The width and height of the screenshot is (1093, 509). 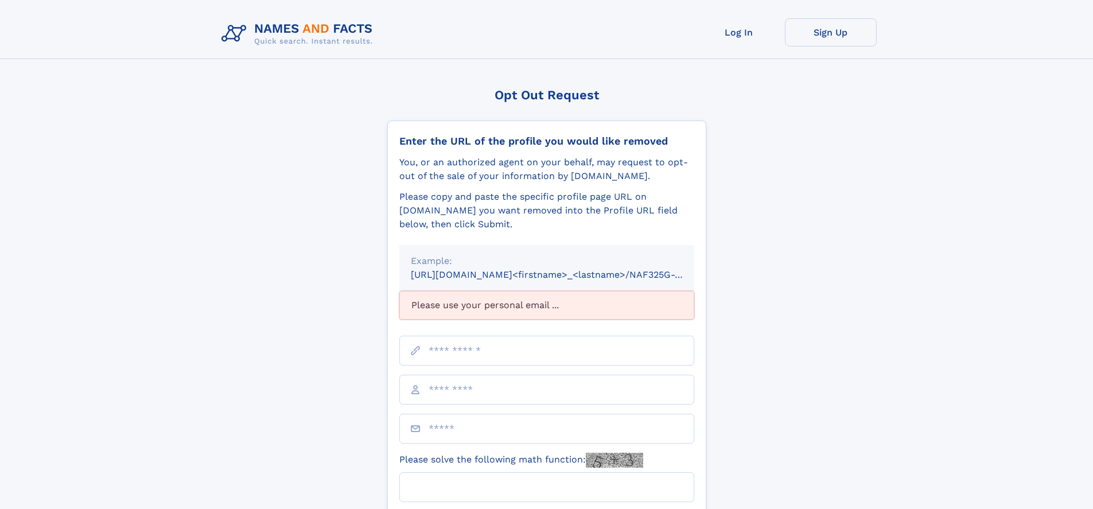 What do you see at coordinates (547, 169) in the screenshot?
I see `div: You, or an authorized agent on your behalf, may request to opt-out of the sale of your informatio...` at bounding box center [547, 169].